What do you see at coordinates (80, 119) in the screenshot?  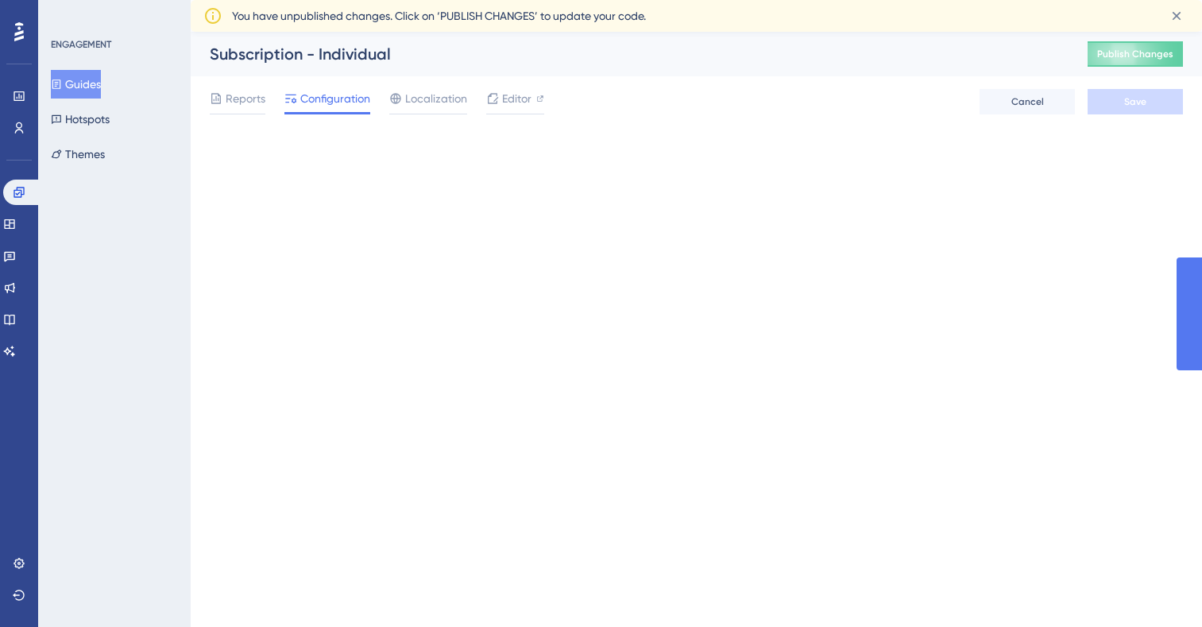 I see `button: Hotspots` at bounding box center [80, 119].